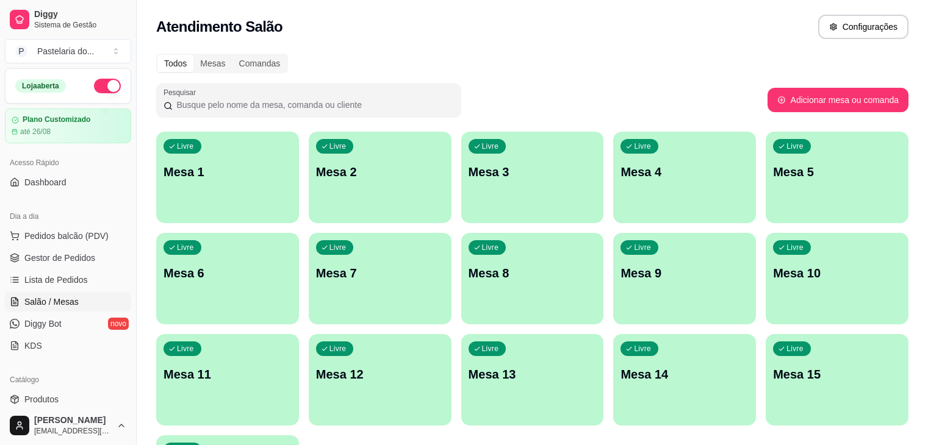  What do you see at coordinates (65, 51) in the screenshot?
I see `div: Pastelaria do ...` at bounding box center [65, 51].